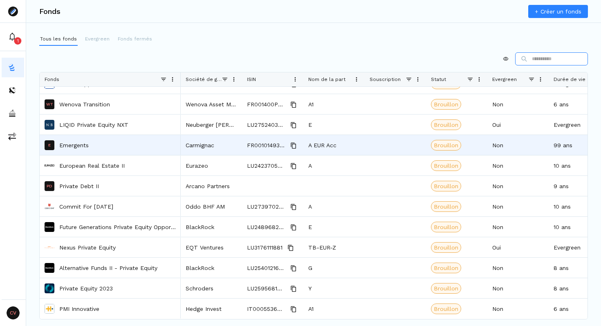 This screenshot has height=326, width=601. Describe the element at coordinates (504, 79) in the screenshot. I see `span: Evergreen` at that location.